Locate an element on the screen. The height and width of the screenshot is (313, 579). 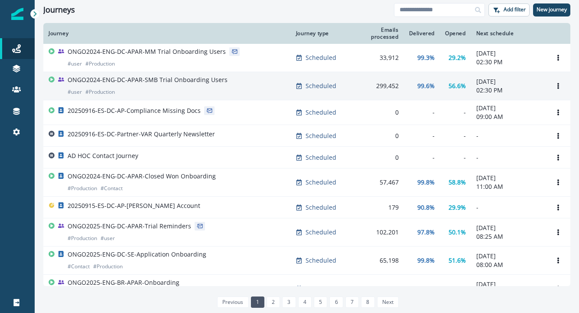
p: 56.6% is located at coordinates (457, 86).